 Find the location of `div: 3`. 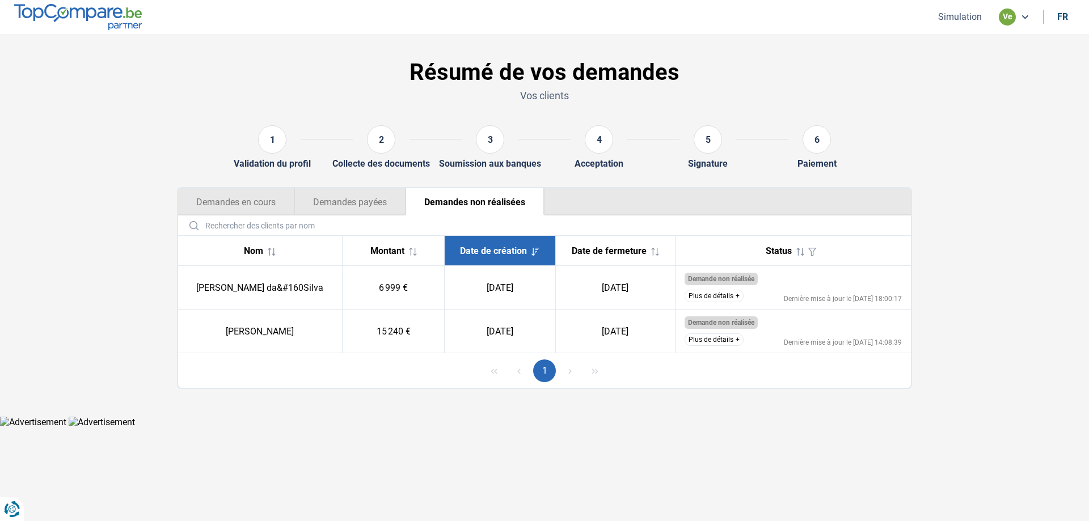

div: 3 is located at coordinates (490, 139).